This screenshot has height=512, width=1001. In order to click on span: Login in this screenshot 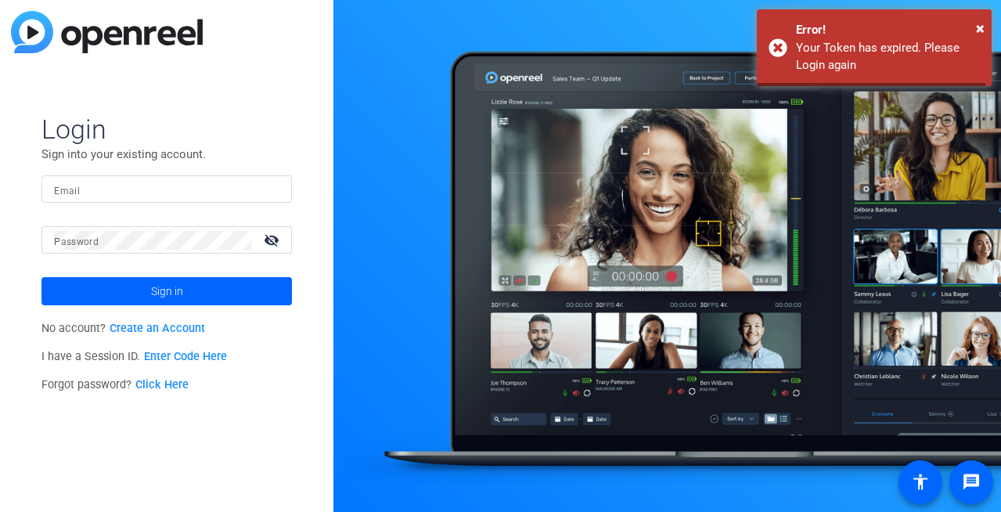, I will do `click(167, 129)`.